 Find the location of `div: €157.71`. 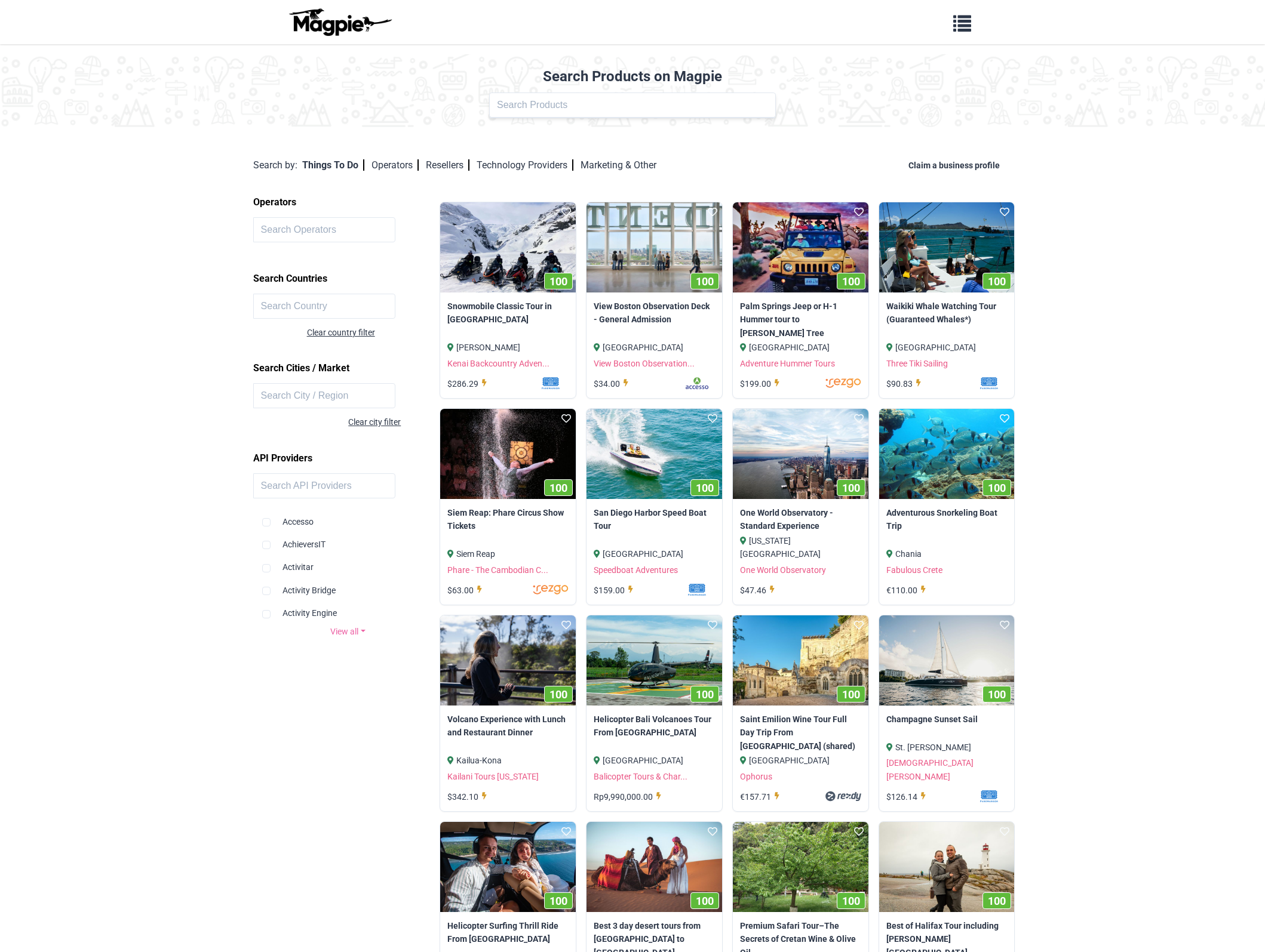

div: €157.71 is located at coordinates (762, 797).